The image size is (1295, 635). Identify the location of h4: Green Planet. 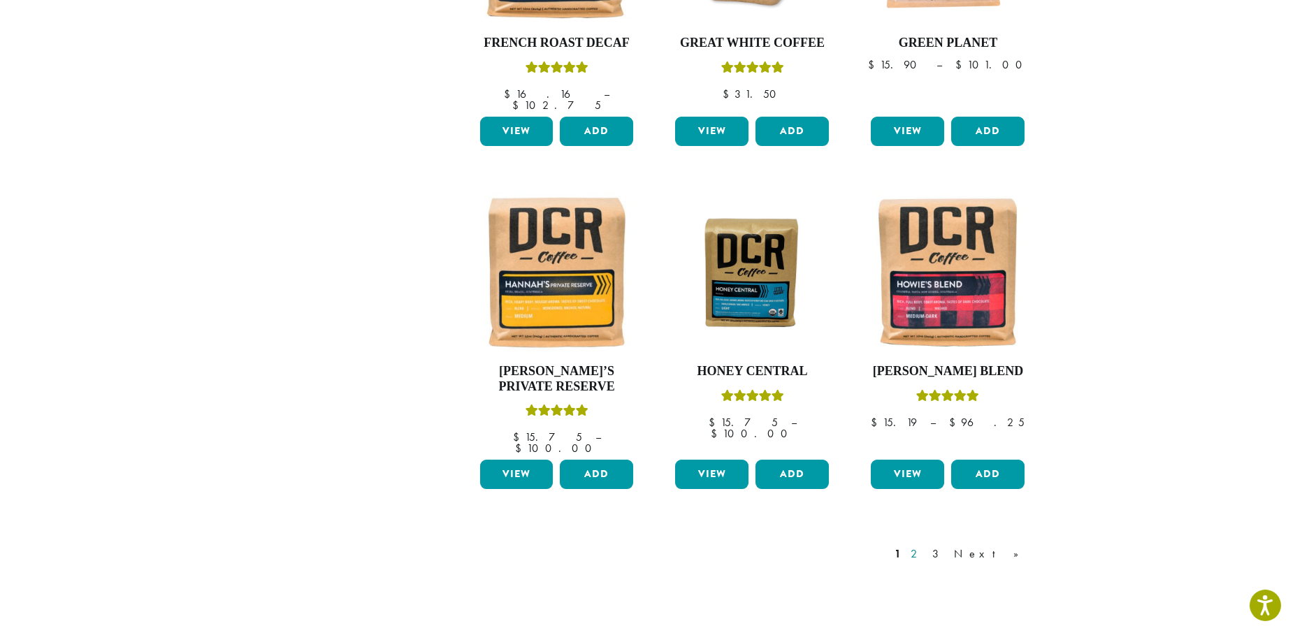
(948, 43).